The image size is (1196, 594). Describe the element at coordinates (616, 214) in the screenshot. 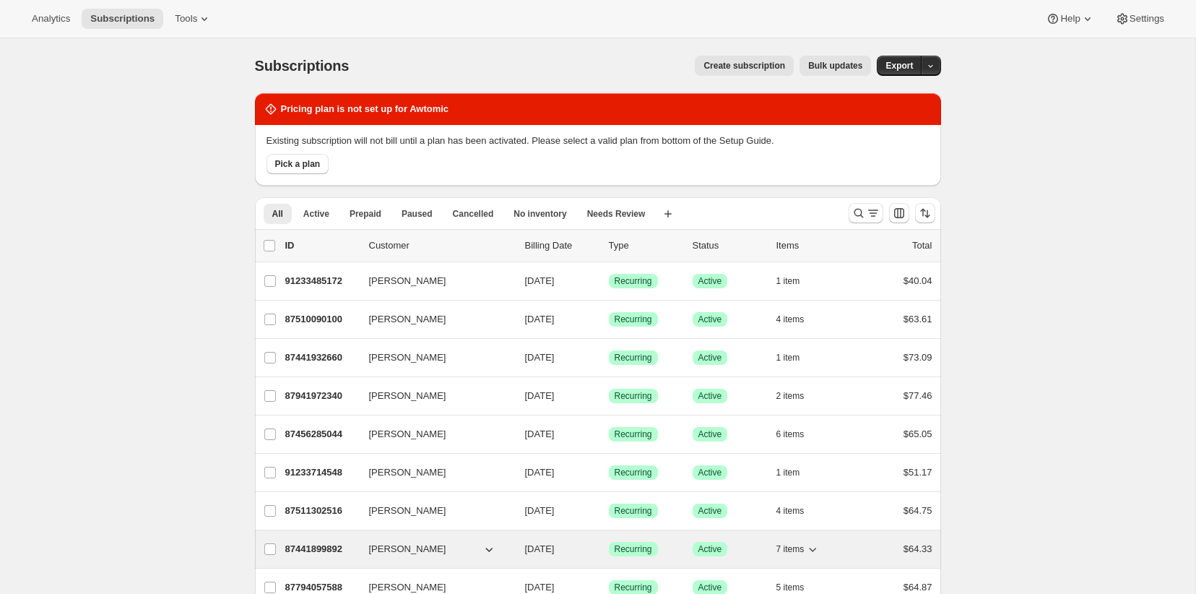

I see `span: Needs Review` at that location.